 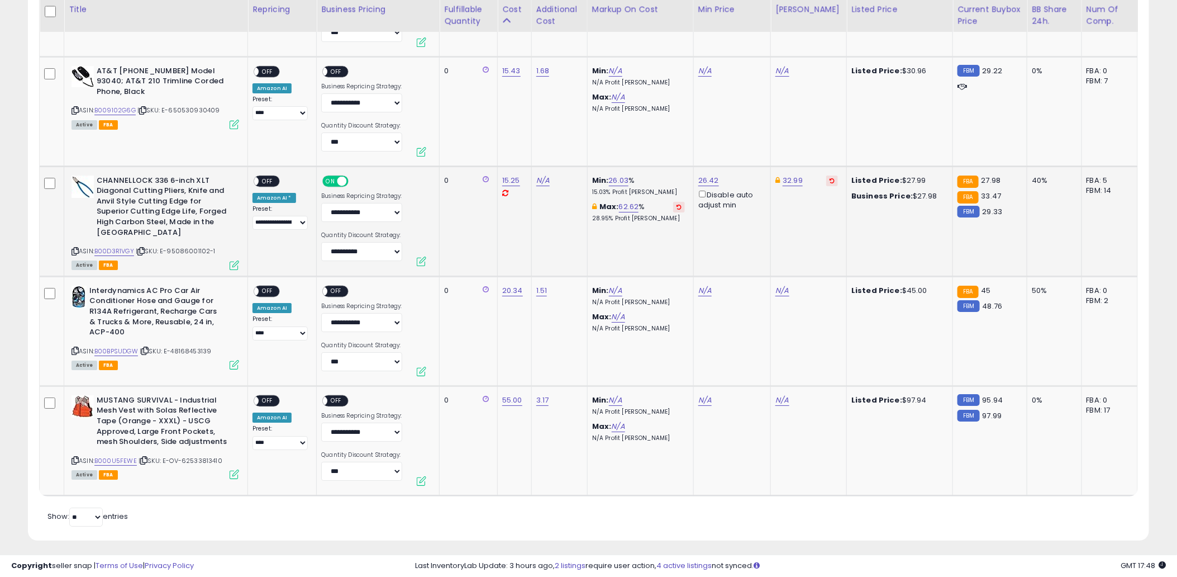 I want to click on span: 95.94, so click(x=993, y=400).